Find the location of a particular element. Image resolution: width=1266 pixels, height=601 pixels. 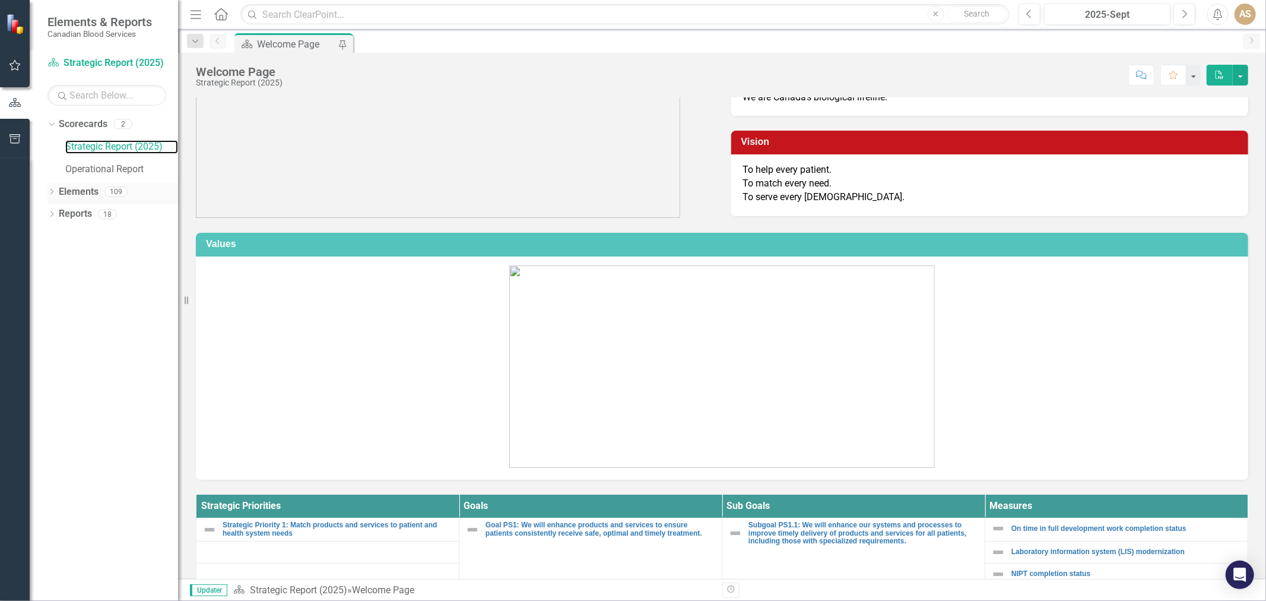

a: Scorecards is located at coordinates (83, 124).